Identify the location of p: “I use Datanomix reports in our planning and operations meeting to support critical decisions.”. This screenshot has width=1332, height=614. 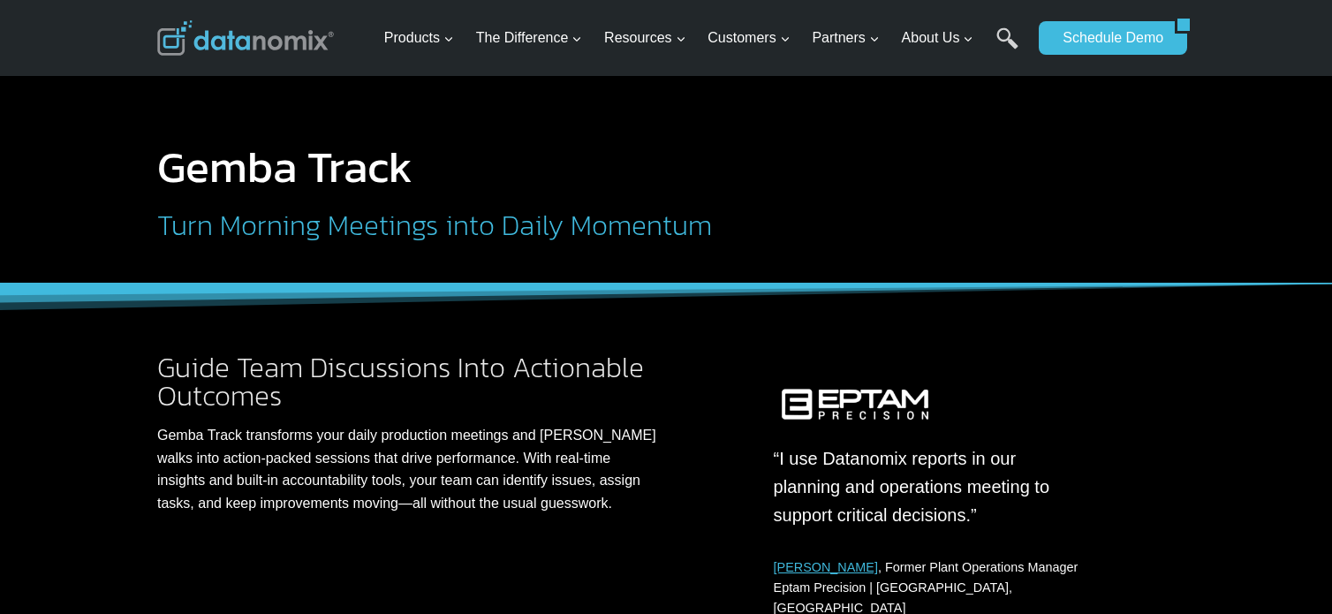
(929, 487).